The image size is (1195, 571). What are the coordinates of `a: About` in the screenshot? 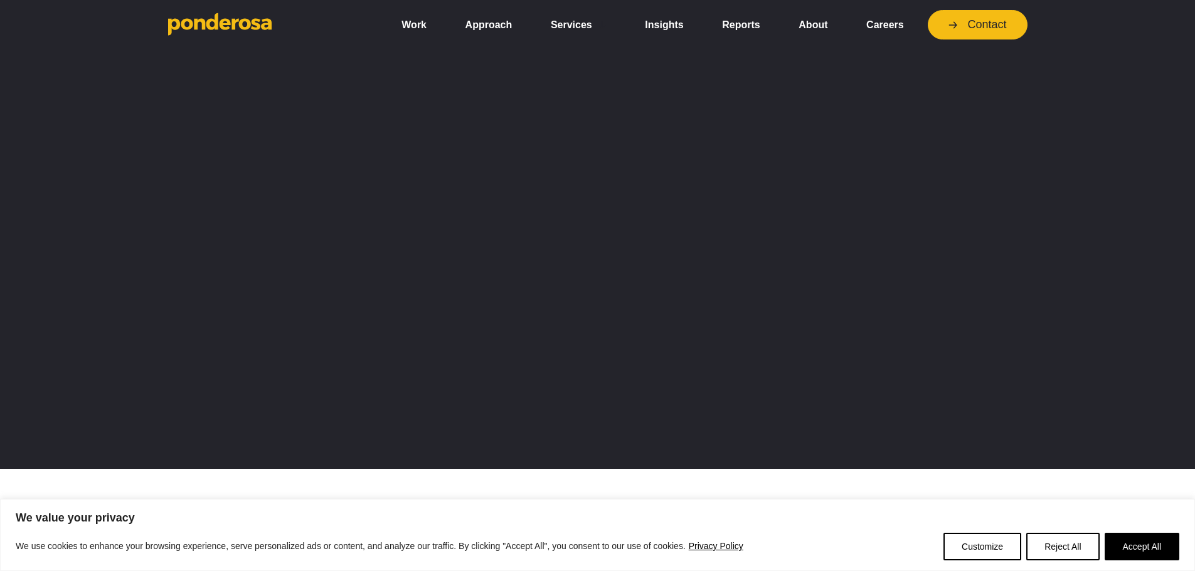 It's located at (814, 25).